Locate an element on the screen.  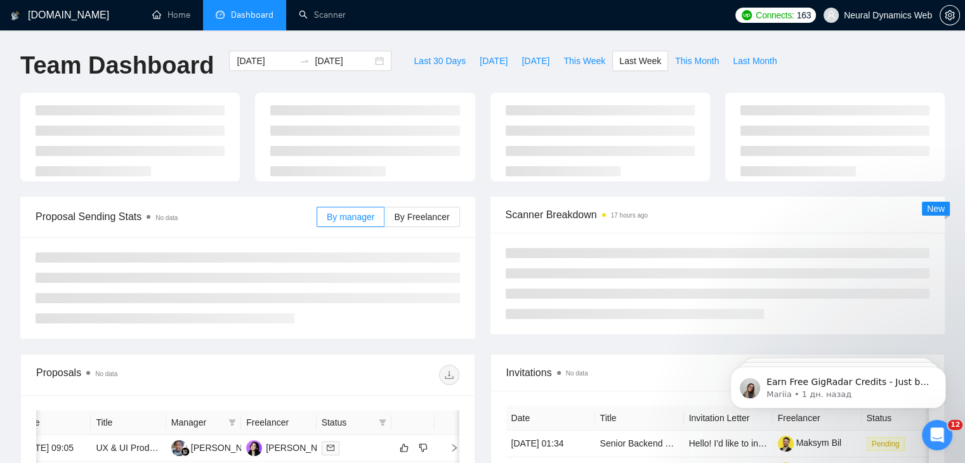
span: 12 is located at coordinates (954, 425).